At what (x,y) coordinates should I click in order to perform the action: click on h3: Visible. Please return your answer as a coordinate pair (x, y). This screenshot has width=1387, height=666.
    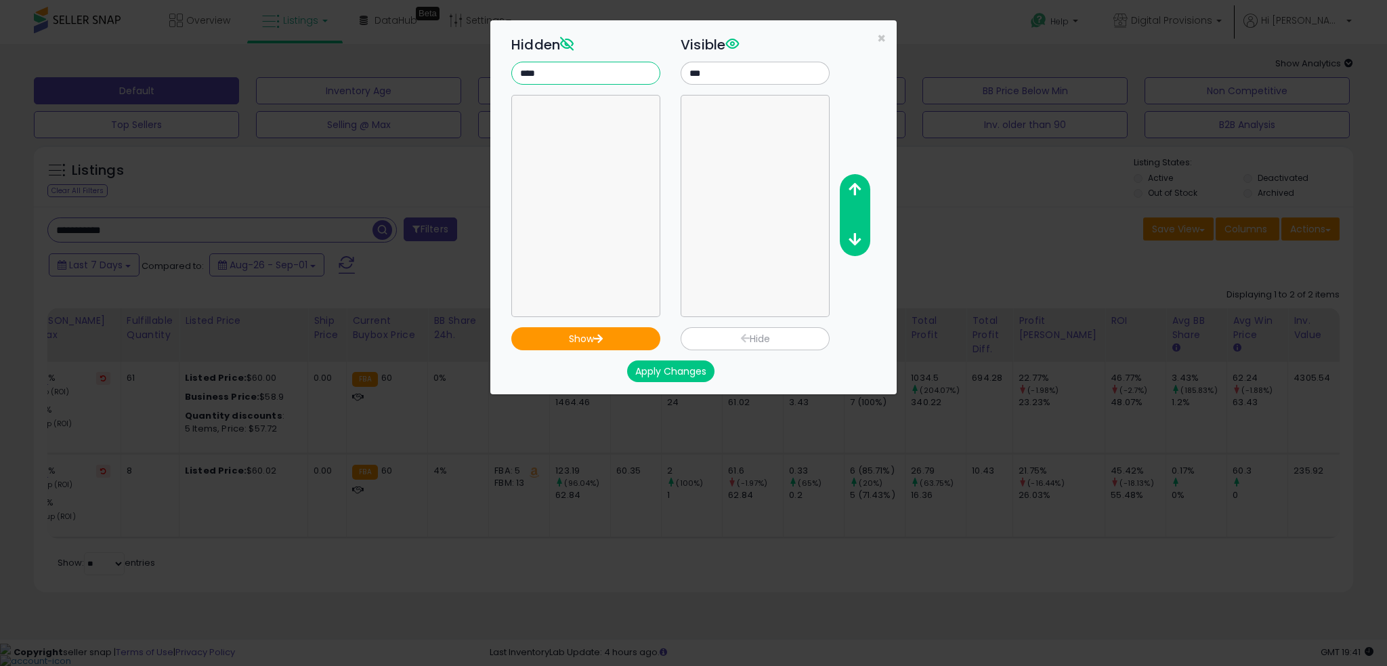
    Looking at the image, I should click on (755, 45).